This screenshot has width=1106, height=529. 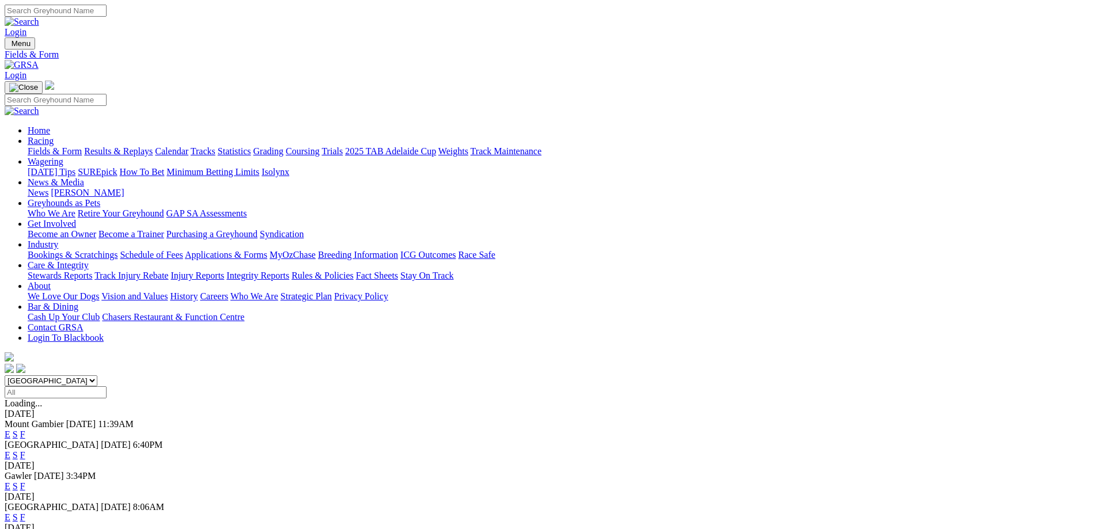 I want to click on a: Bookings & Scratchings, so click(x=73, y=255).